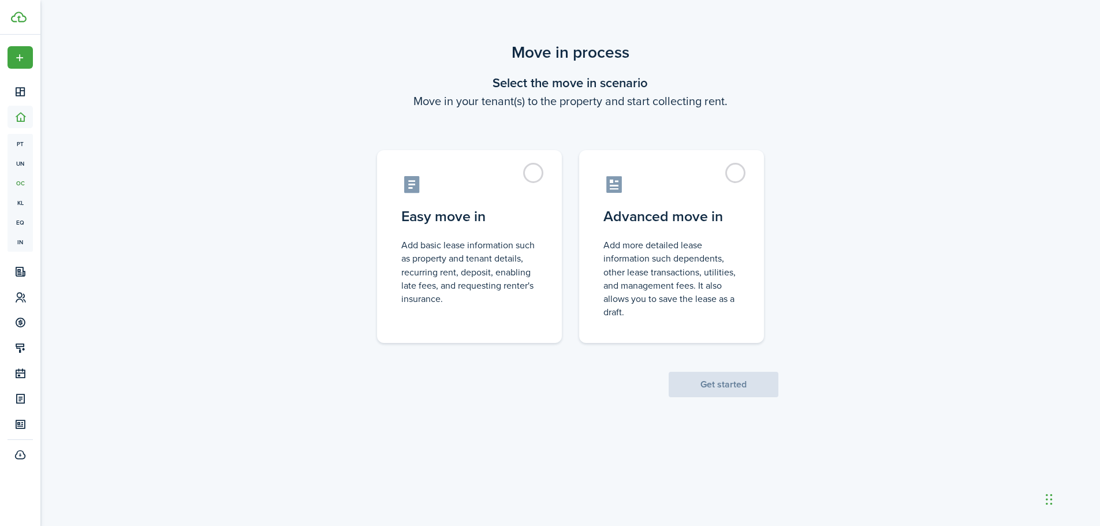 This screenshot has height=526, width=1100. What do you see at coordinates (20, 57) in the screenshot?
I see `button: Open menu` at bounding box center [20, 57].